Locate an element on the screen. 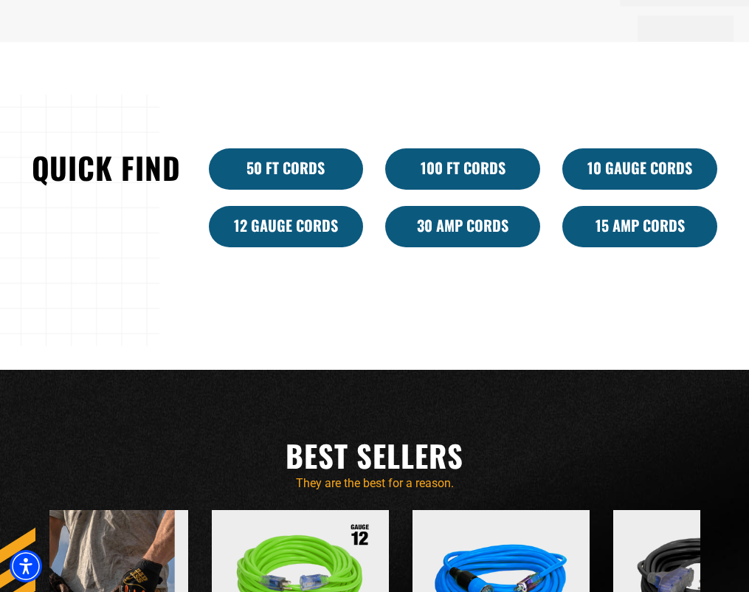 The image size is (749, 592). div: Accessibility Menu is located at coordinates (26, 566).